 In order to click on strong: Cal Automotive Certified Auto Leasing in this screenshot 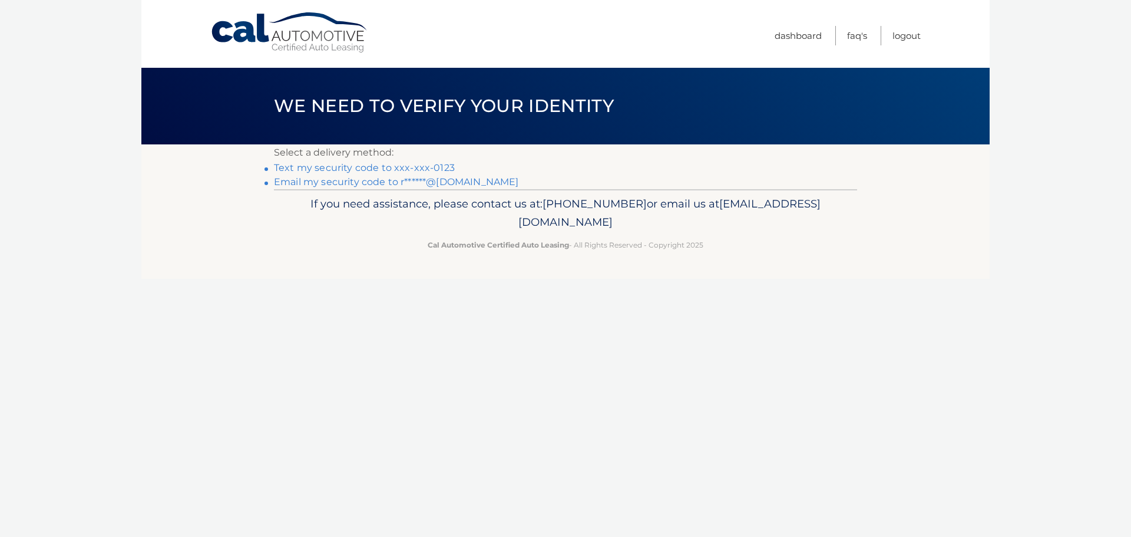, I will do `click(498, 244)`.